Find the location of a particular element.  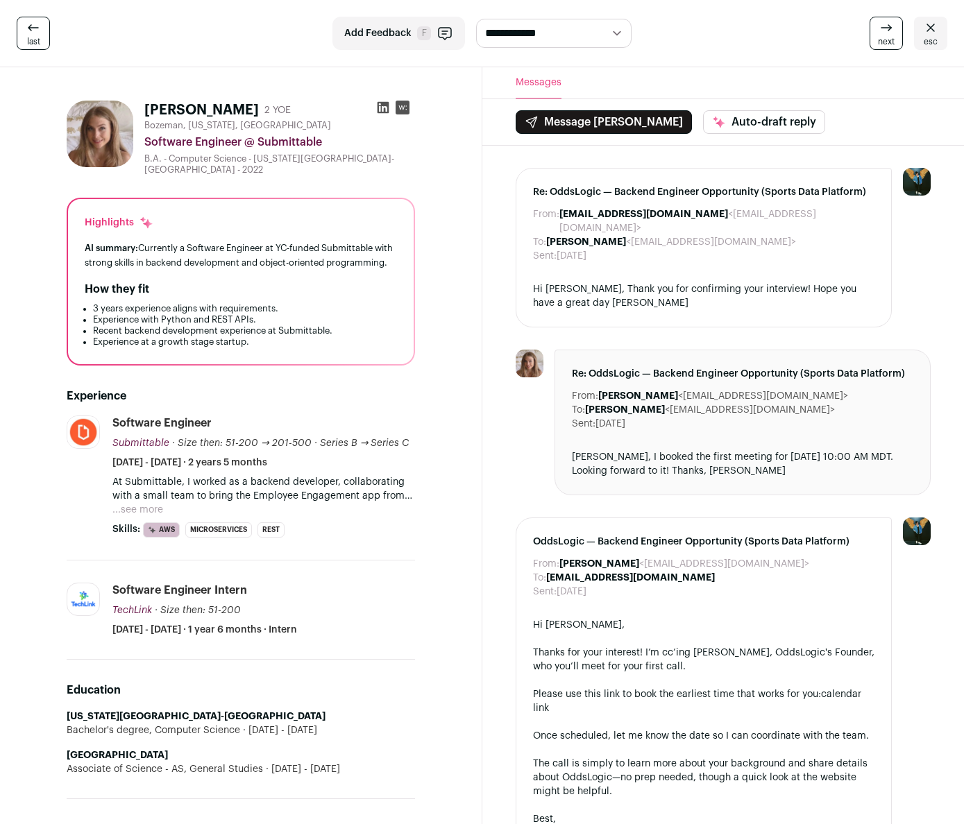

div: Bachelor's degree, Computer Science is located at coordinates (241, 731).